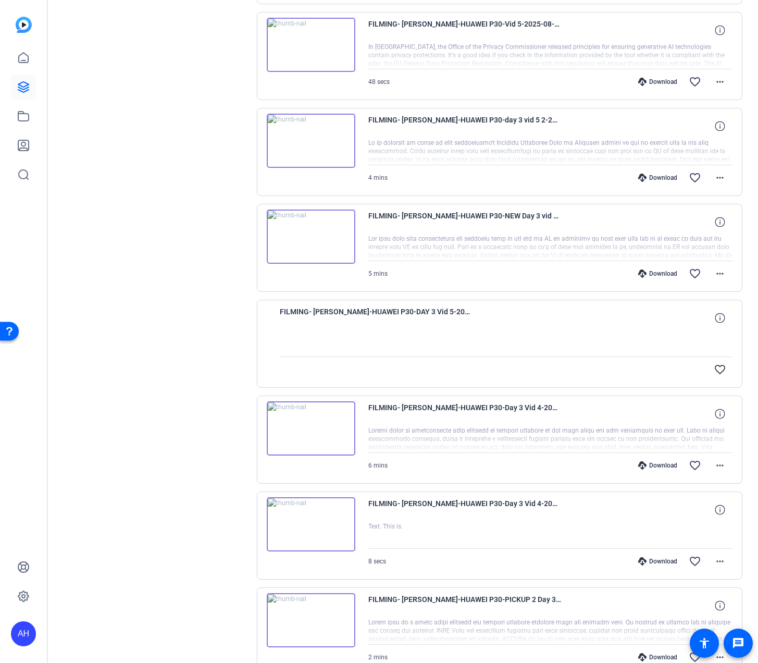 Image resolution: width=758 pixels, height=663 pixels. I want to click on div: AH, so click(23, 634).